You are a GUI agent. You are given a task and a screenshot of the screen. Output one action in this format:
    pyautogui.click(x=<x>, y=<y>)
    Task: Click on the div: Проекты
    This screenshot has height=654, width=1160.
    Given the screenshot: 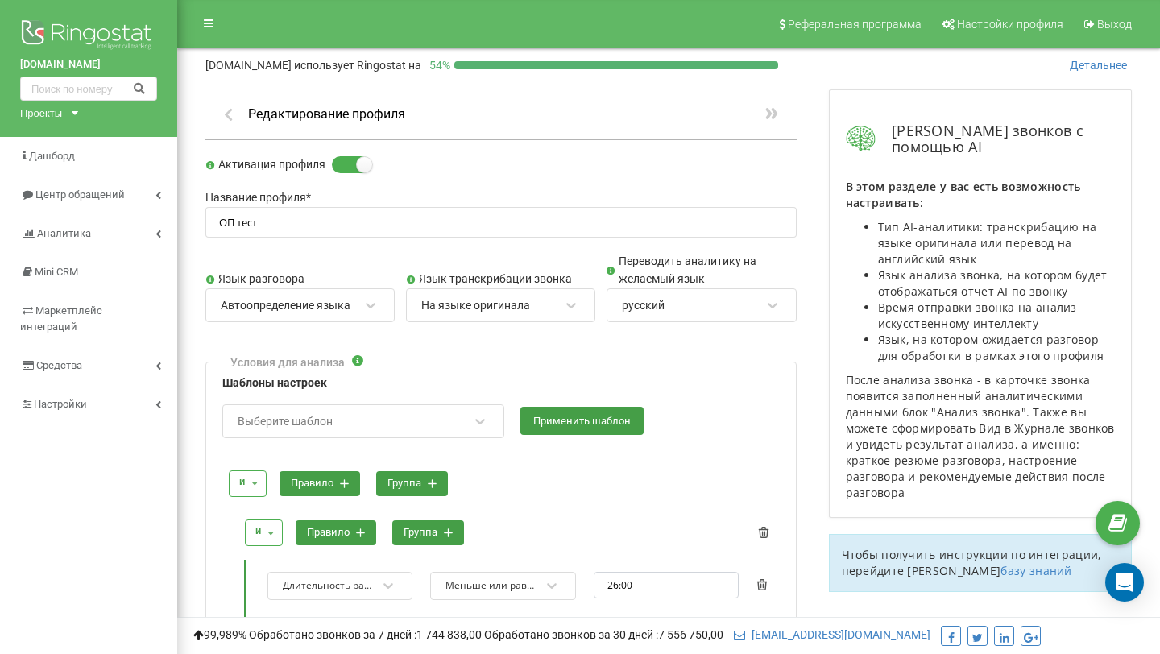 What is the action you would take?
    pyautogui.click(x=41, y=113)
    